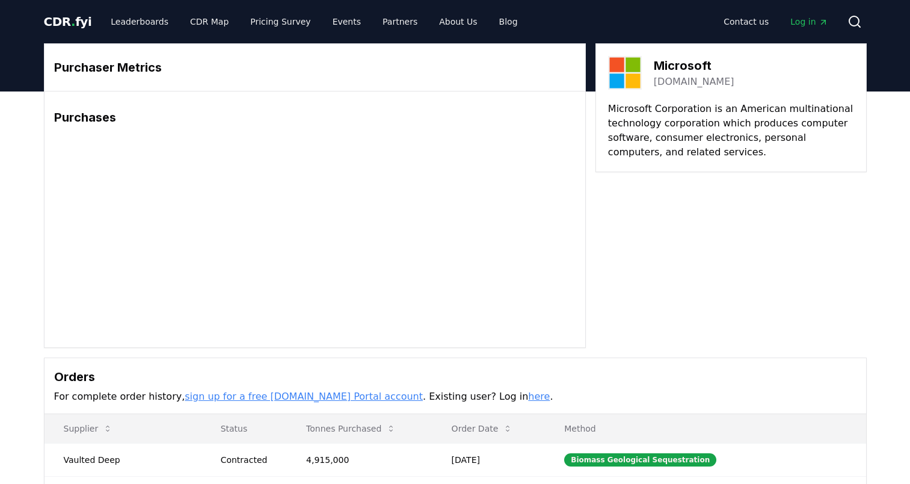  Describe the element at coordinates (249, 459) in the screenshot. I see `div: Contracted` at that location.